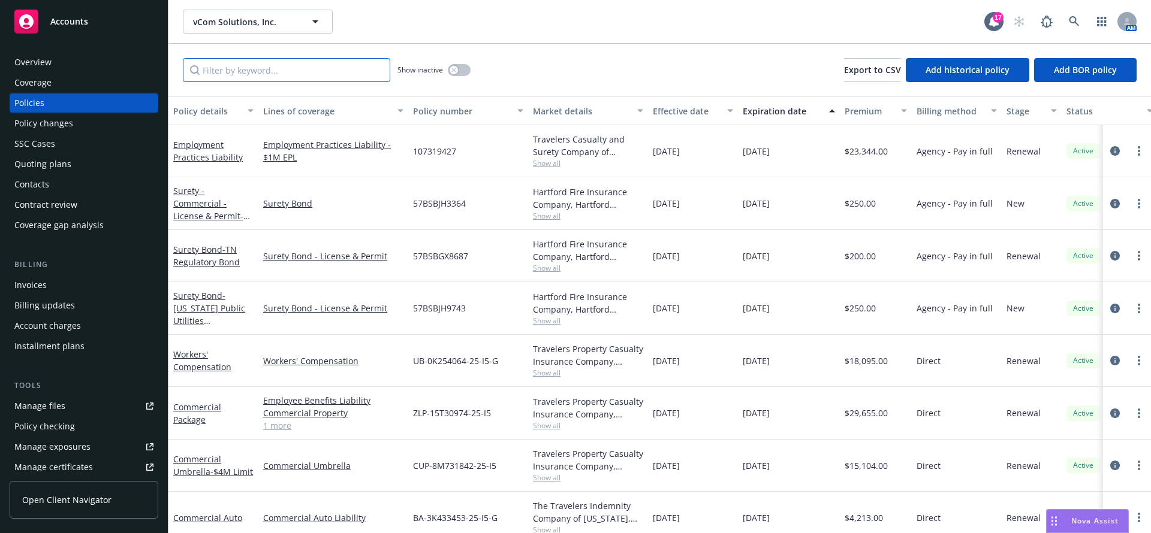 The image size is (1151, 533). Describe the element at coordinates (588, 146) in the screenshot. I see `div: Travelers Casualty and Surety Company of America, Travelers Insurance, RT Specialty Insurance Ser...` at that location.